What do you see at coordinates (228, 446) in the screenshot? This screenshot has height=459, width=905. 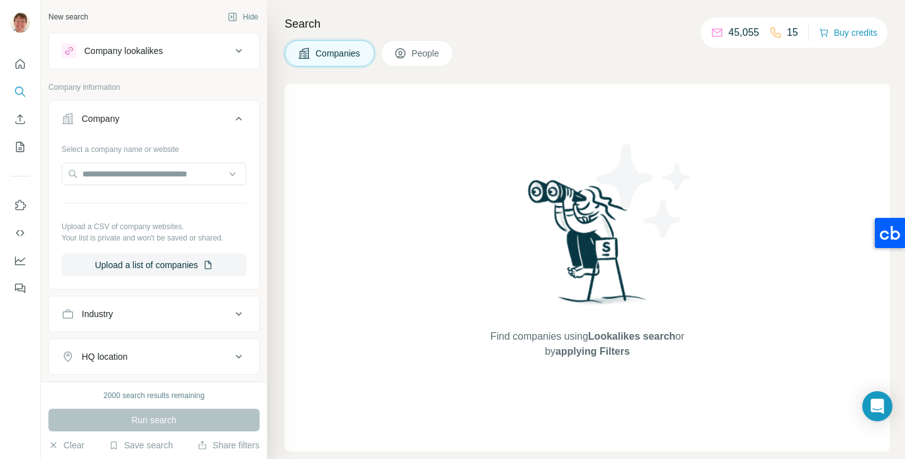 I see `button: Share filters` at bounding box center [228, 446].